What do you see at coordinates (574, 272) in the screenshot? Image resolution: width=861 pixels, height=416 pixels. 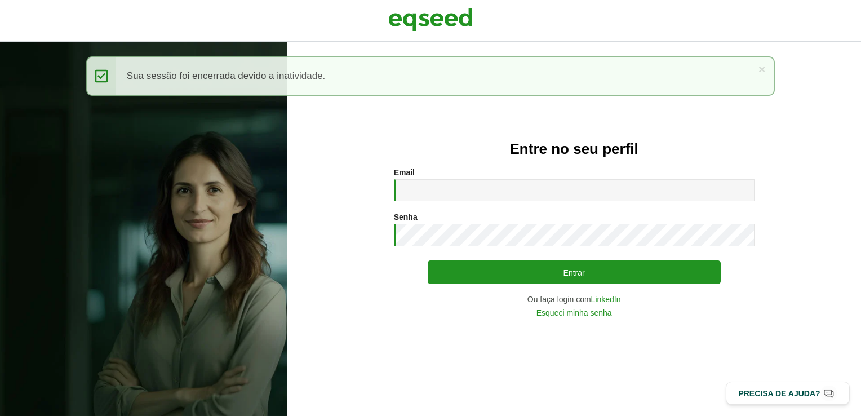 I see `button: Entrar` at bounding box center [574, 272].